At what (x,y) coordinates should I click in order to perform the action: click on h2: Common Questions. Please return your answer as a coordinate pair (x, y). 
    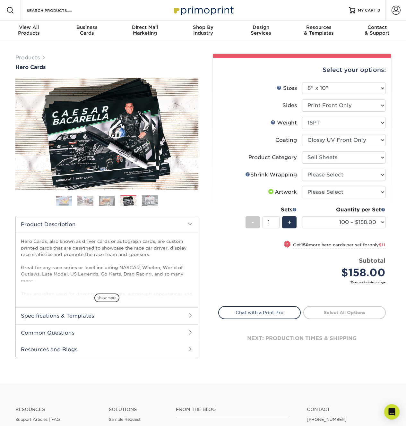
    Looking at the image, I should click on (107, 333).